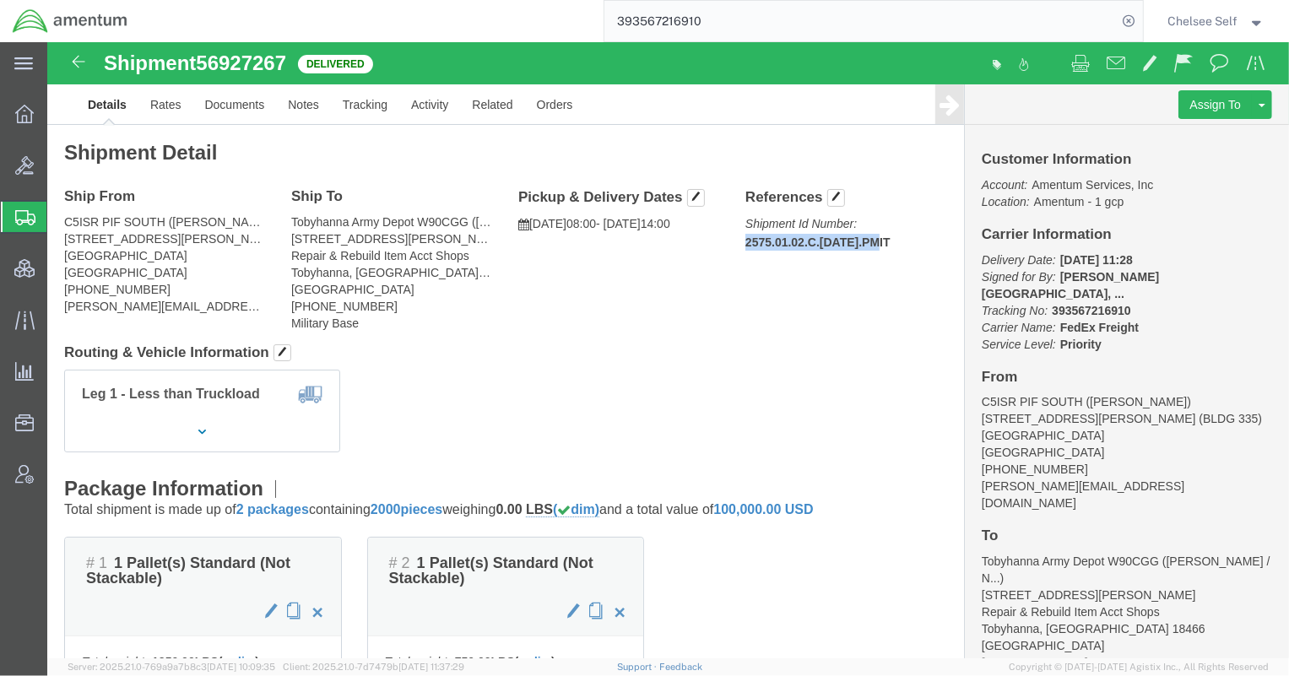 The image size is (1289, 676). I want to click on span: Chelsee Self, so click(1203, 21).